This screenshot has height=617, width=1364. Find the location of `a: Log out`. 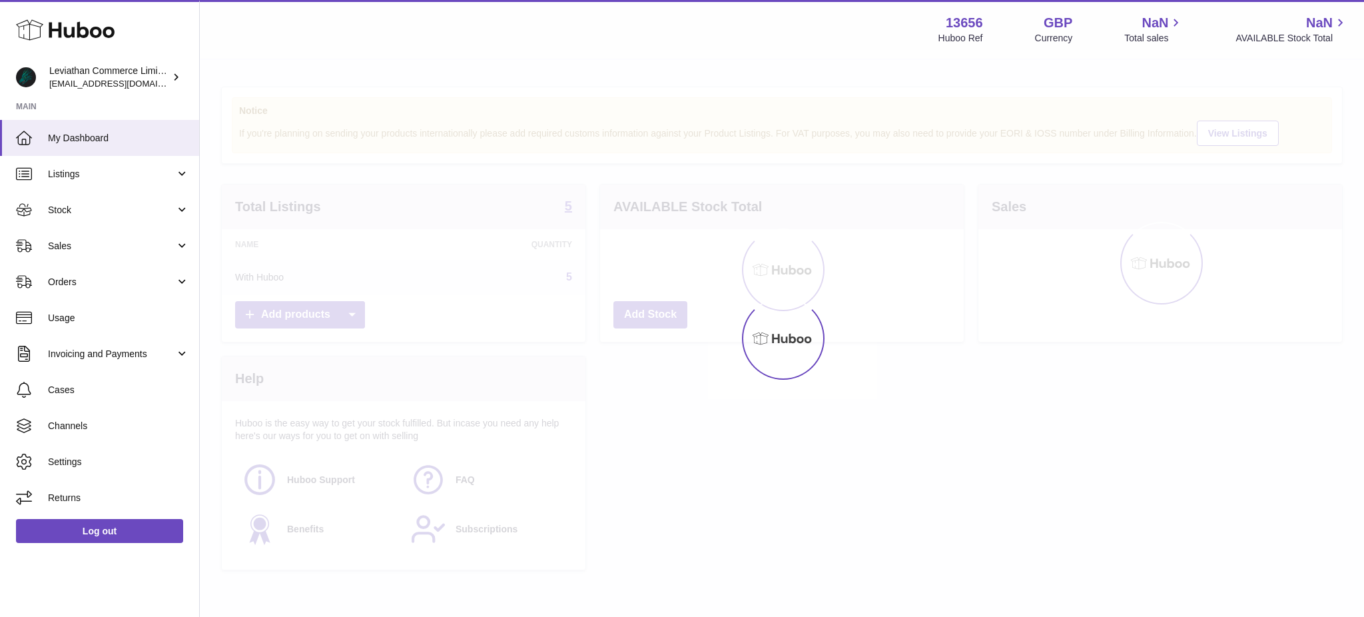

a: Log out is located at coordinates (99, 531).